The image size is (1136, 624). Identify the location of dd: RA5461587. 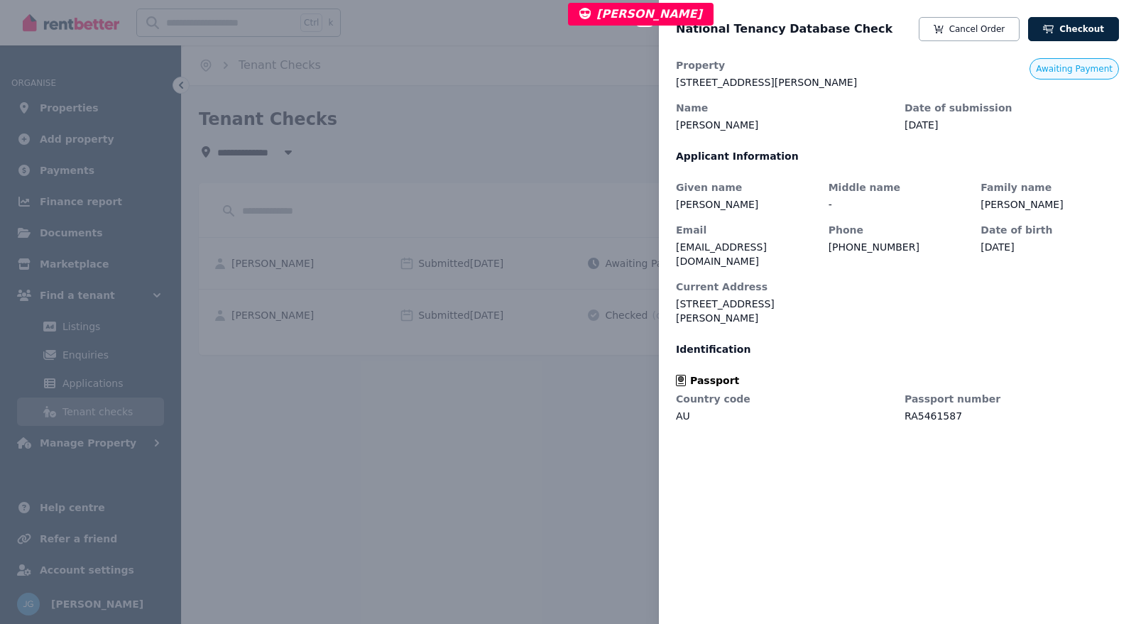
(1011, 416).